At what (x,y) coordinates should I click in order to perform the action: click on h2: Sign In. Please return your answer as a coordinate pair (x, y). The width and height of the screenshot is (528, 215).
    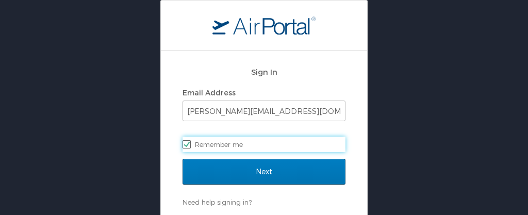
    Looking at the image, I should click on (264, 72).